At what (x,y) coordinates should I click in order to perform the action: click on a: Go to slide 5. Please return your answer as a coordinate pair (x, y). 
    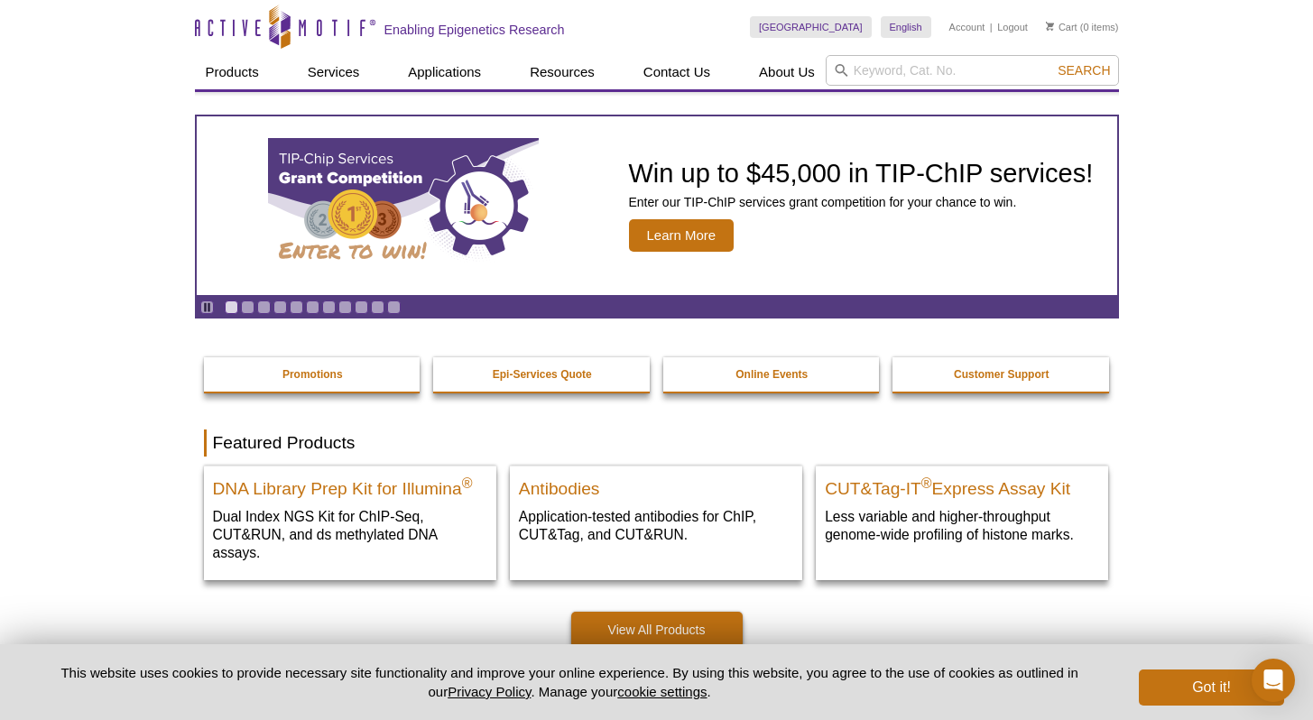
    Looking at the image, I should click on (296, 307).